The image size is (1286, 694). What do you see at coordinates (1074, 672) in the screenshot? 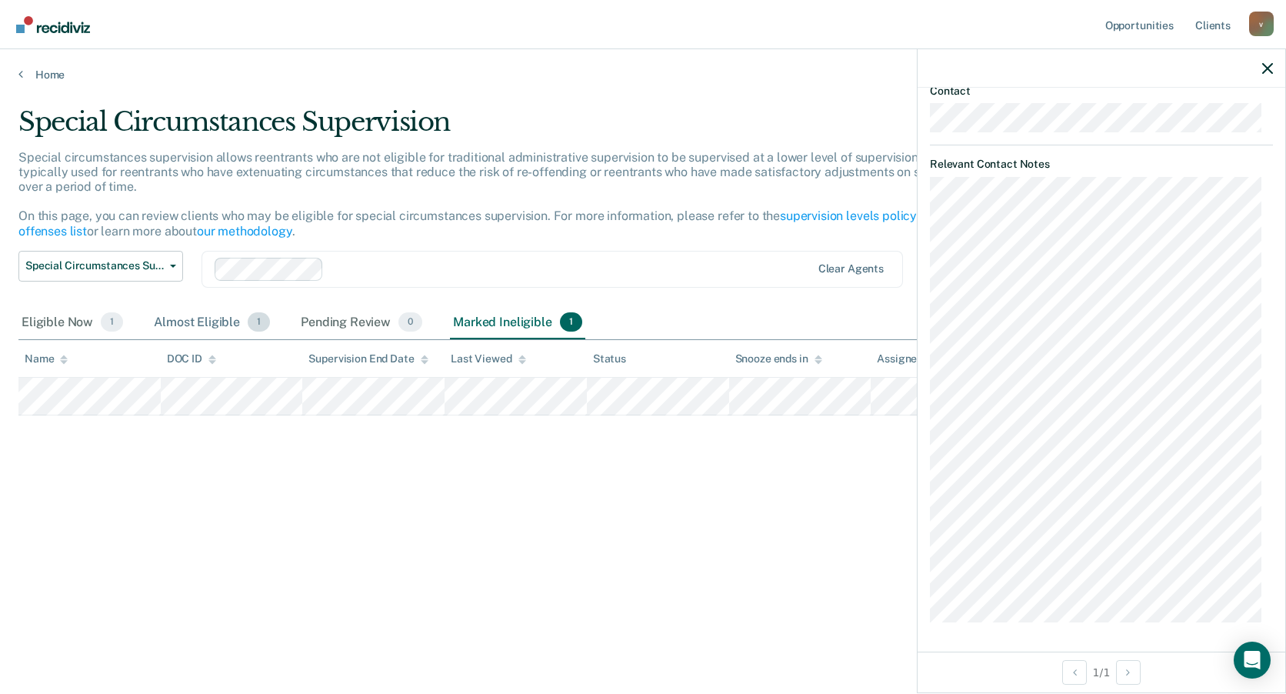
I see `button: Previous Opportunity` at bounding box center [1074, 672].